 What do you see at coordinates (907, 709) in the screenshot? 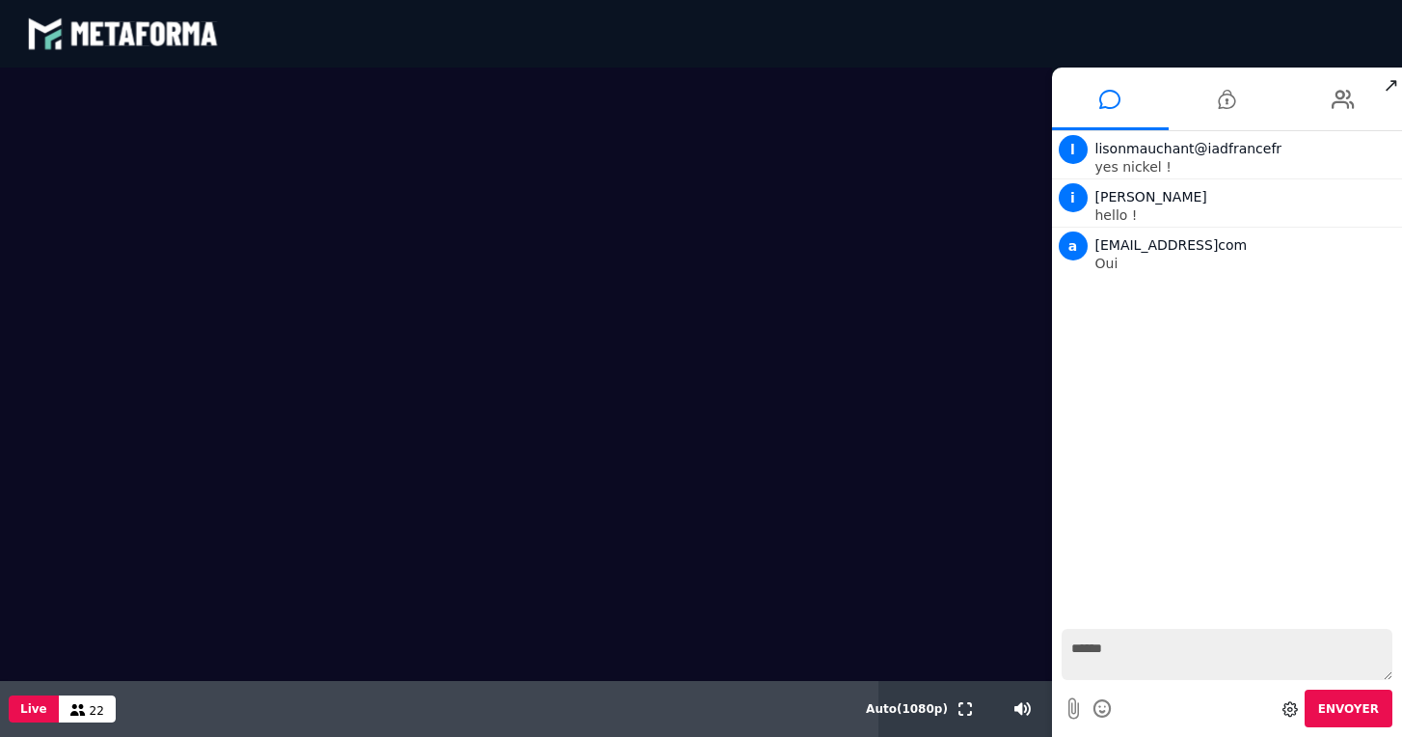
I see `button: Auto(1080p)` at bounding box center [907, 709].